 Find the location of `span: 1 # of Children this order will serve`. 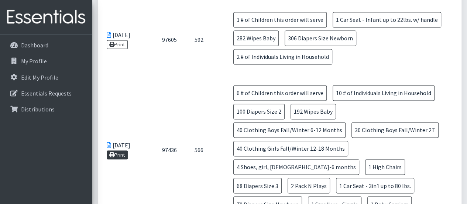

span: 1 # of Children this order will serve is located at coordinates (280, 20).